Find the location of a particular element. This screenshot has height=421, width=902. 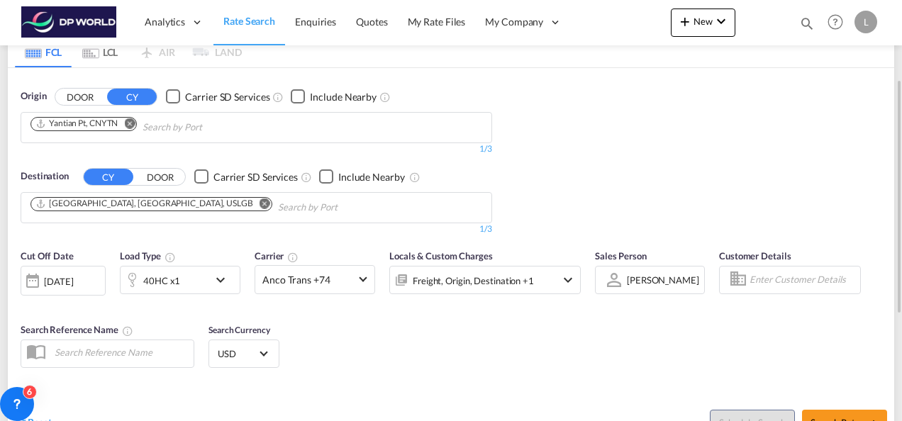

div: L is located at coordinates (865, 22).